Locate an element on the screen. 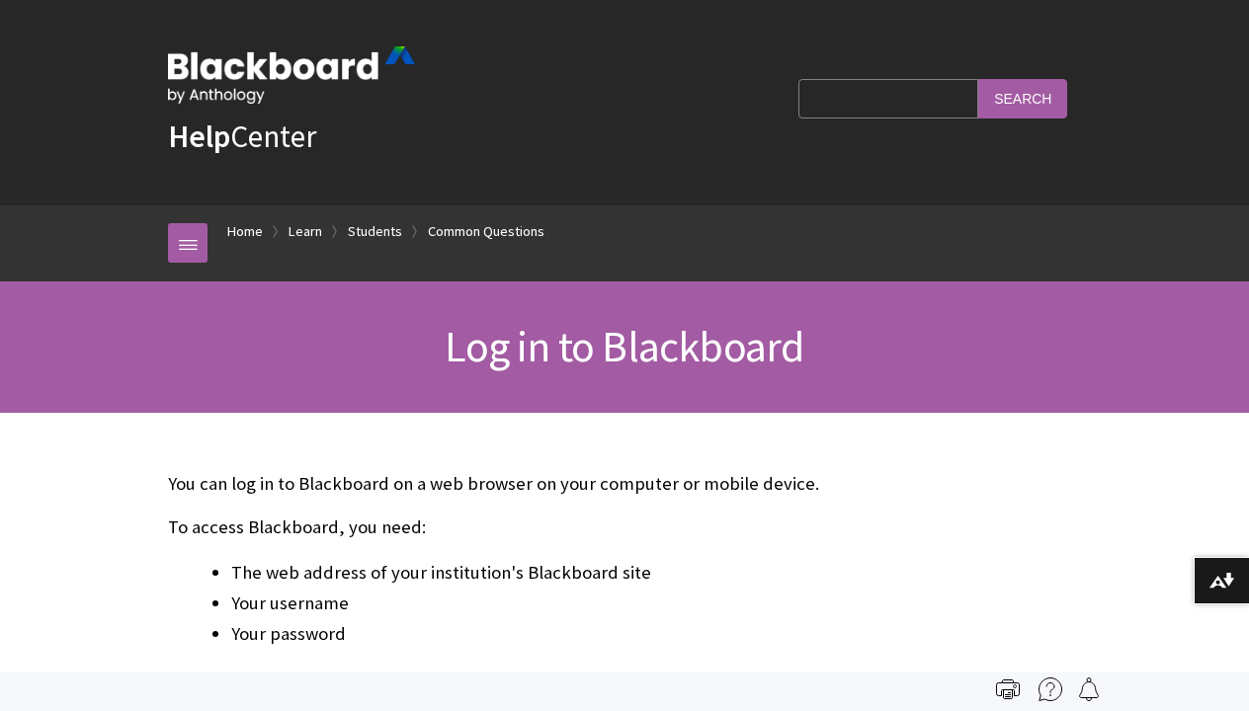  img: Print is located at coordinates (1008, 690).